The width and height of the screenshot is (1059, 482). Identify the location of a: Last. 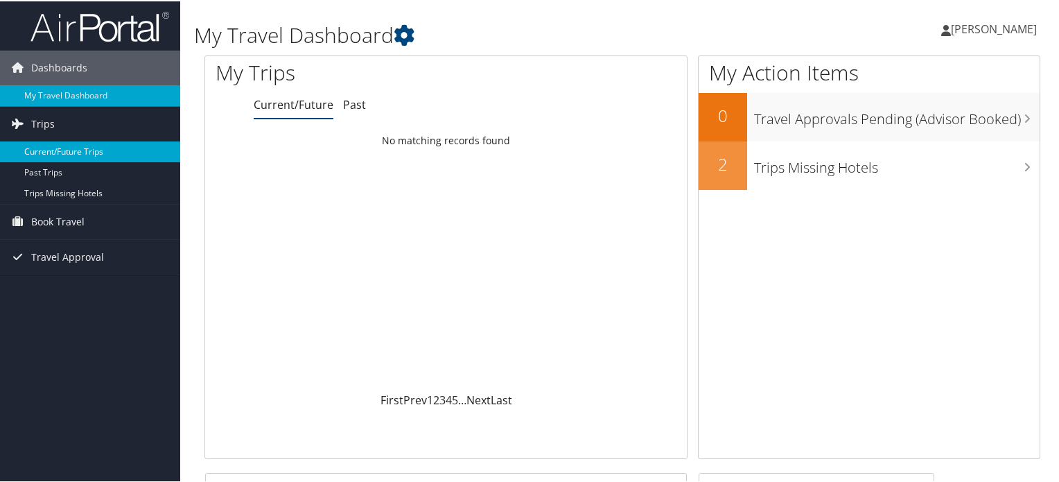
(501, 398).